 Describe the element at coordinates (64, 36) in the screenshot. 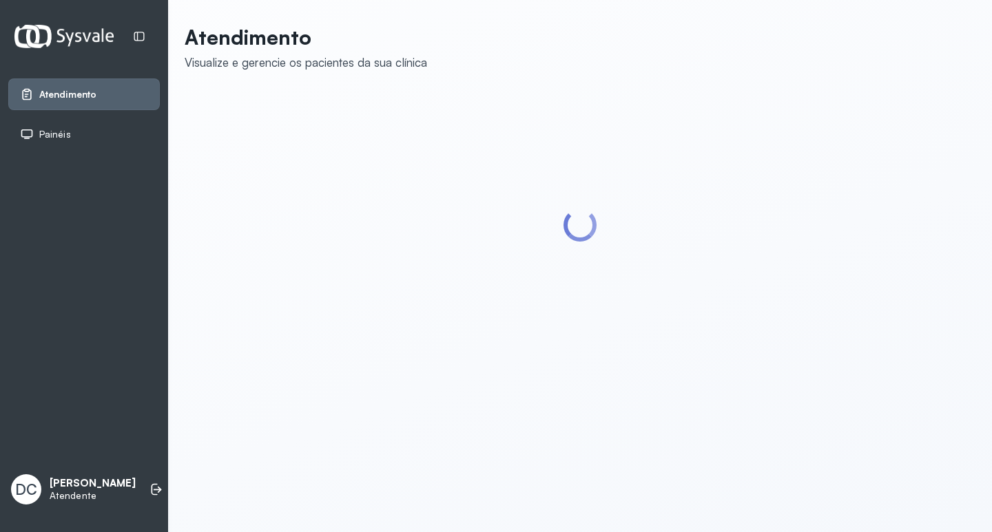

I see `img: Logotipo do estabelecimento` at that location.